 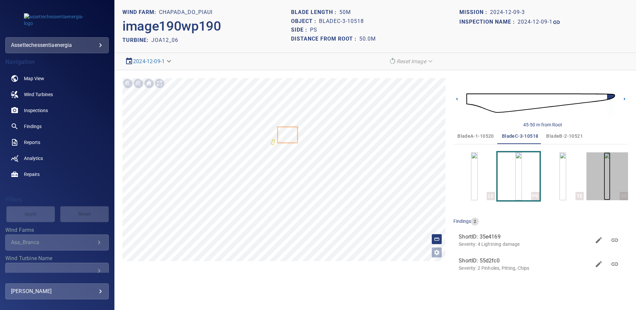 I want to click on span: Repairs, so click(x=32, y=174).